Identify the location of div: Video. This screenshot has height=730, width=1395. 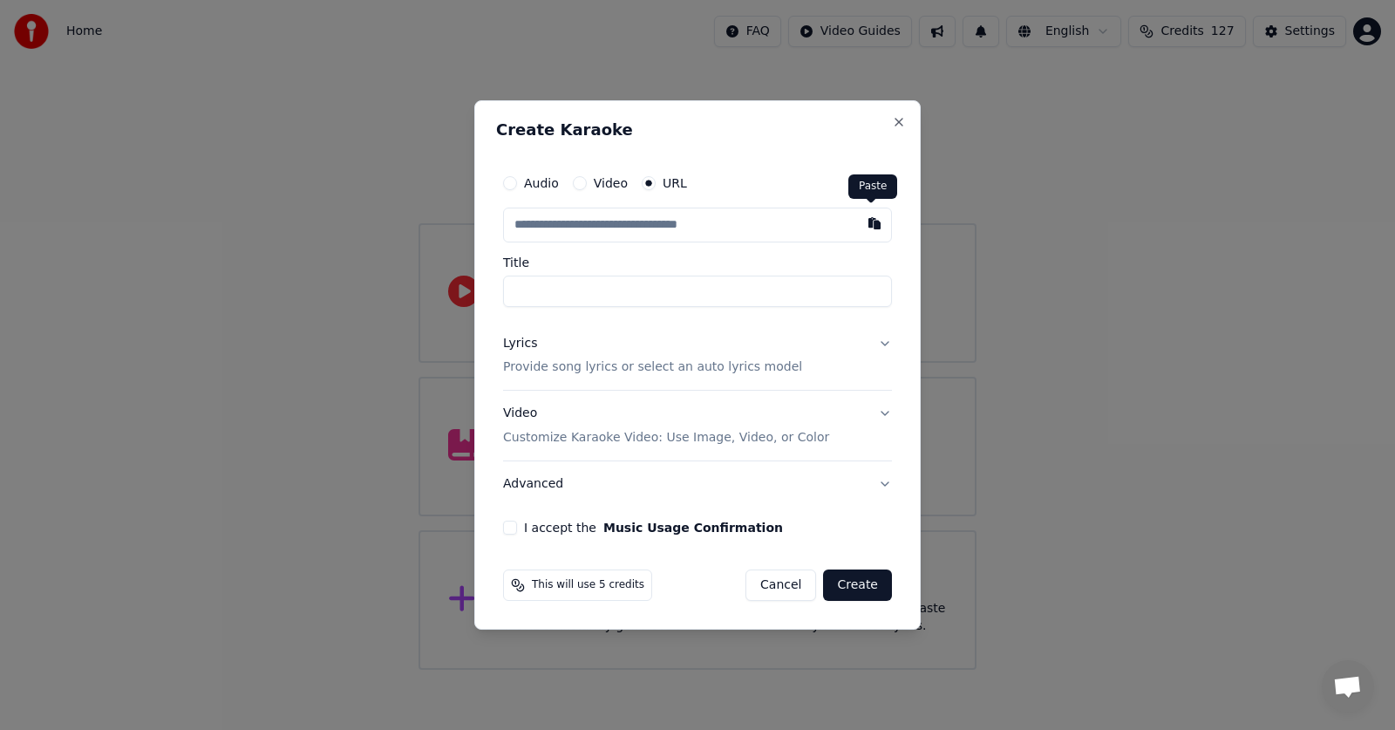
(666, 426).